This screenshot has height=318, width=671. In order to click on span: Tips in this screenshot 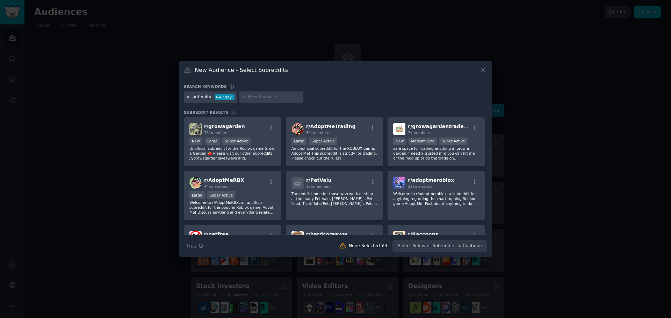, I will do `click(191, 246)`.